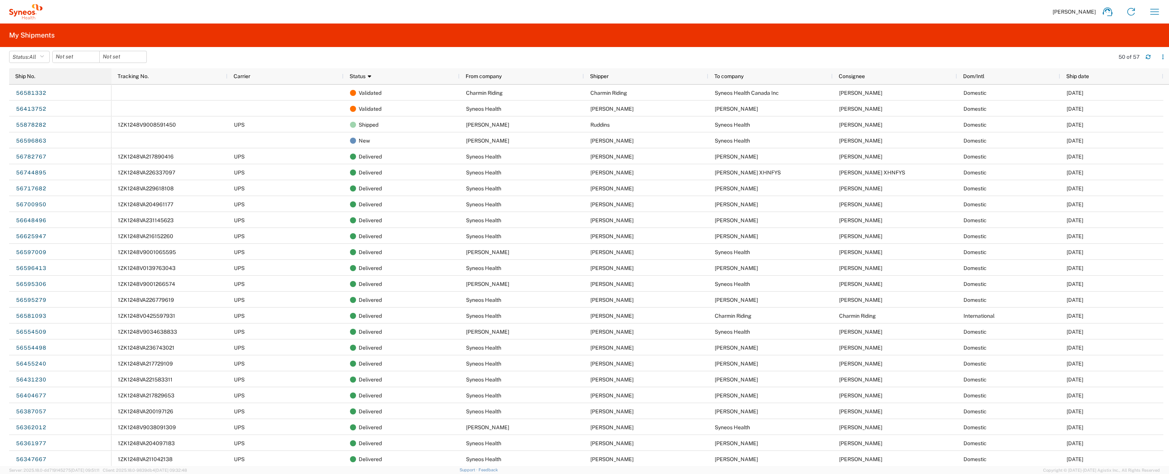 This screenshot has height=474, width=1169. What do you see at coordinates (1075, 157) in the screenshot?
I see `span: 09/10/2025` at bounding box center [1075, 157].